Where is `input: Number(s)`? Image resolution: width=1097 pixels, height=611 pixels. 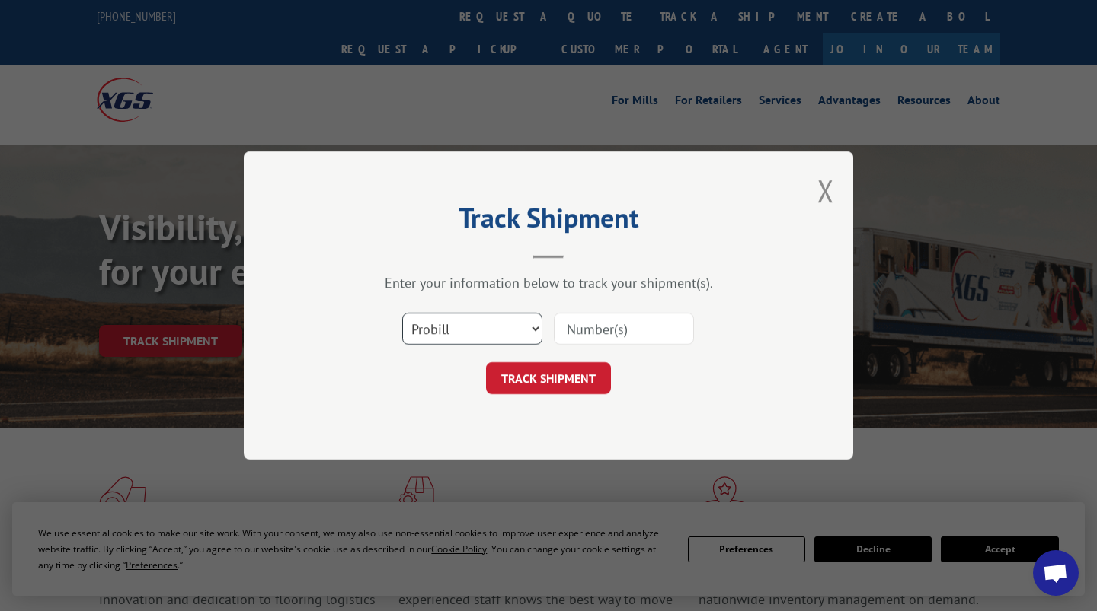 input: Number(s) is located at coordinates (624, 329).